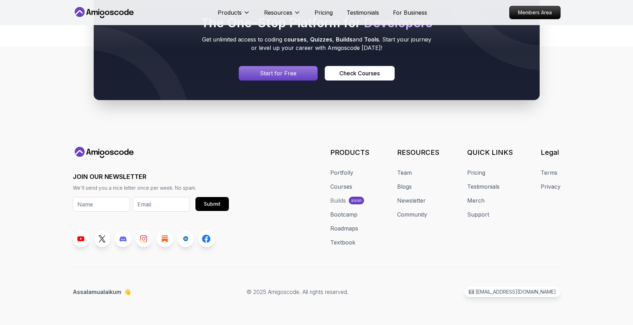 The width and height of the screenshot is (633, 325). I want to click on a: Instagram link, so click(144, 239).